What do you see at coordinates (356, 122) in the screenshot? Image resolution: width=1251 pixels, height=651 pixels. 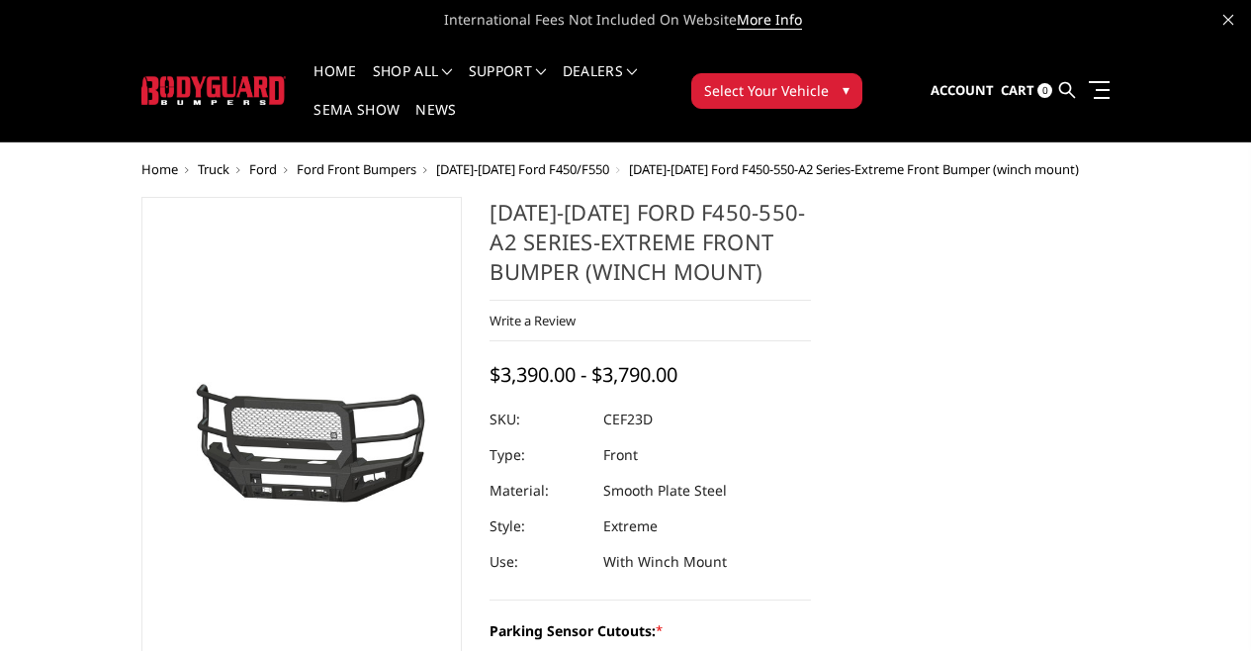 I see `a: SEMA Show` at bounding box center [356, 122].